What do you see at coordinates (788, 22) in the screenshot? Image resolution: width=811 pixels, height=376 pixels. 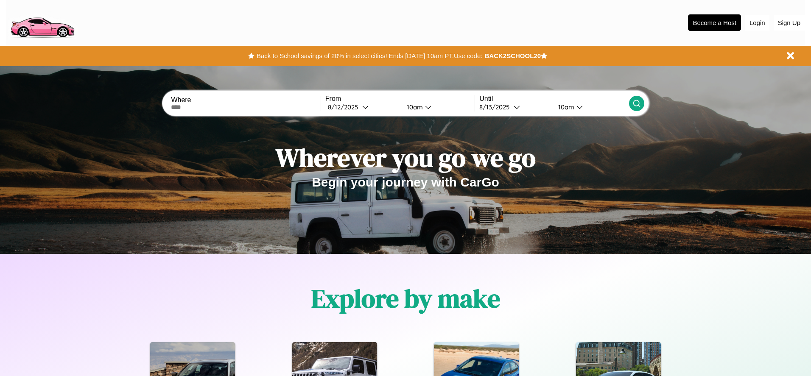 I see `button: Sign Up` at bounding box center [788, 22].